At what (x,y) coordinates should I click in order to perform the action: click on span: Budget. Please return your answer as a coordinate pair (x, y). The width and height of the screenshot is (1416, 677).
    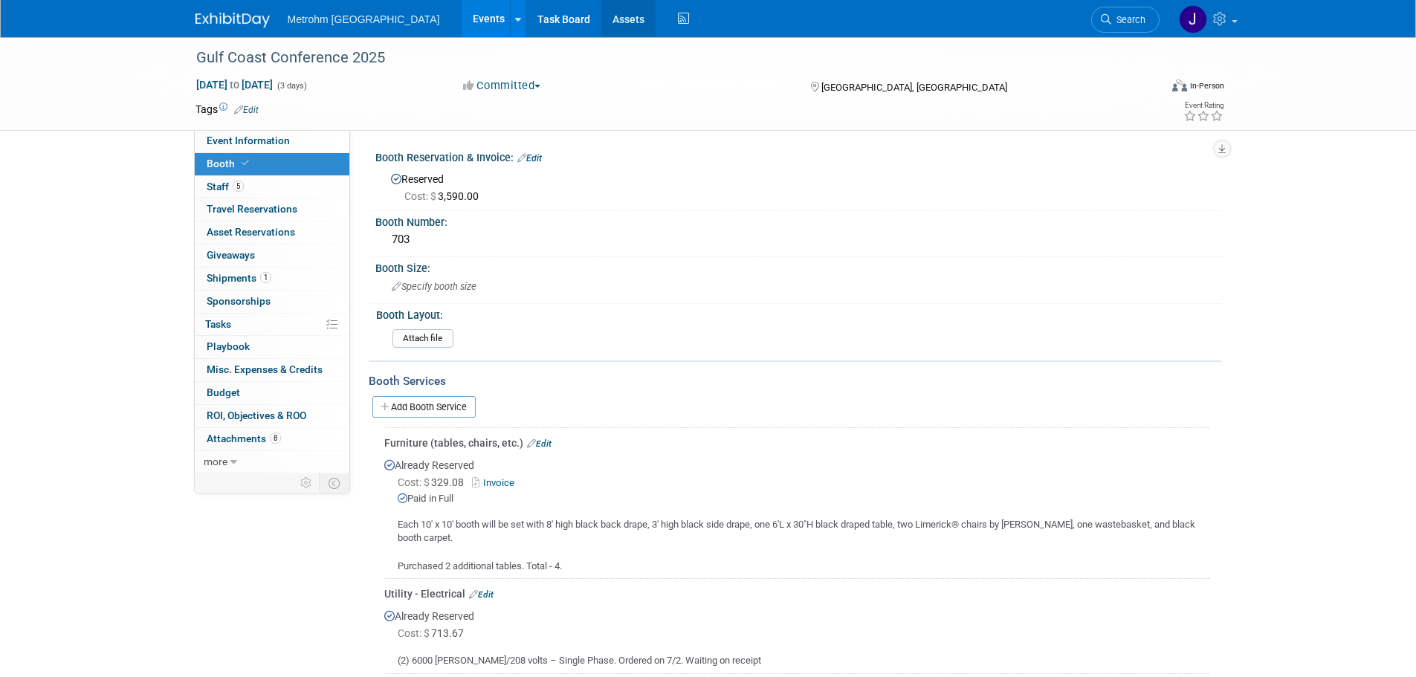
    Looking at the image, I should click on (223, 392).